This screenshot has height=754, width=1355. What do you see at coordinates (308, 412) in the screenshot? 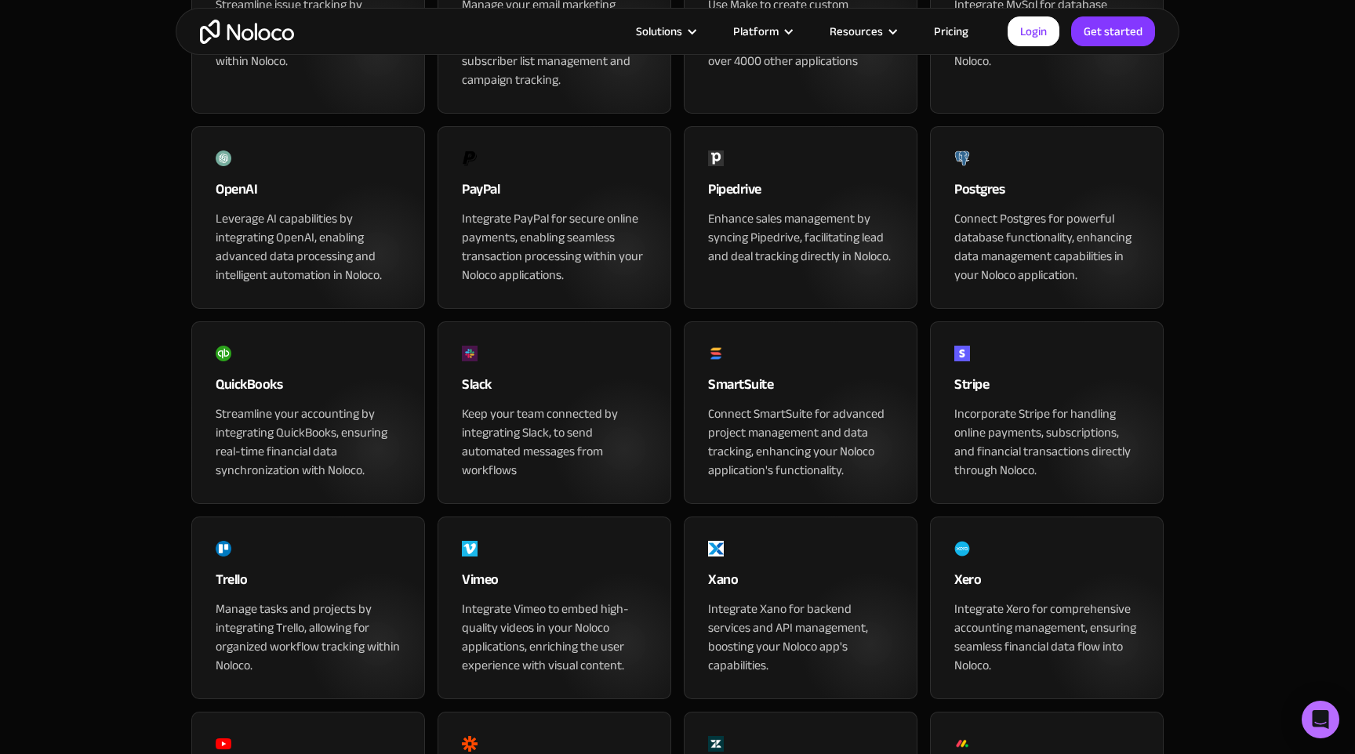
I see `a: QuickBooksStreamline your accounting by integrating QuickBooks, ensuring real-time financial data...` at bounding box center [308, 412].